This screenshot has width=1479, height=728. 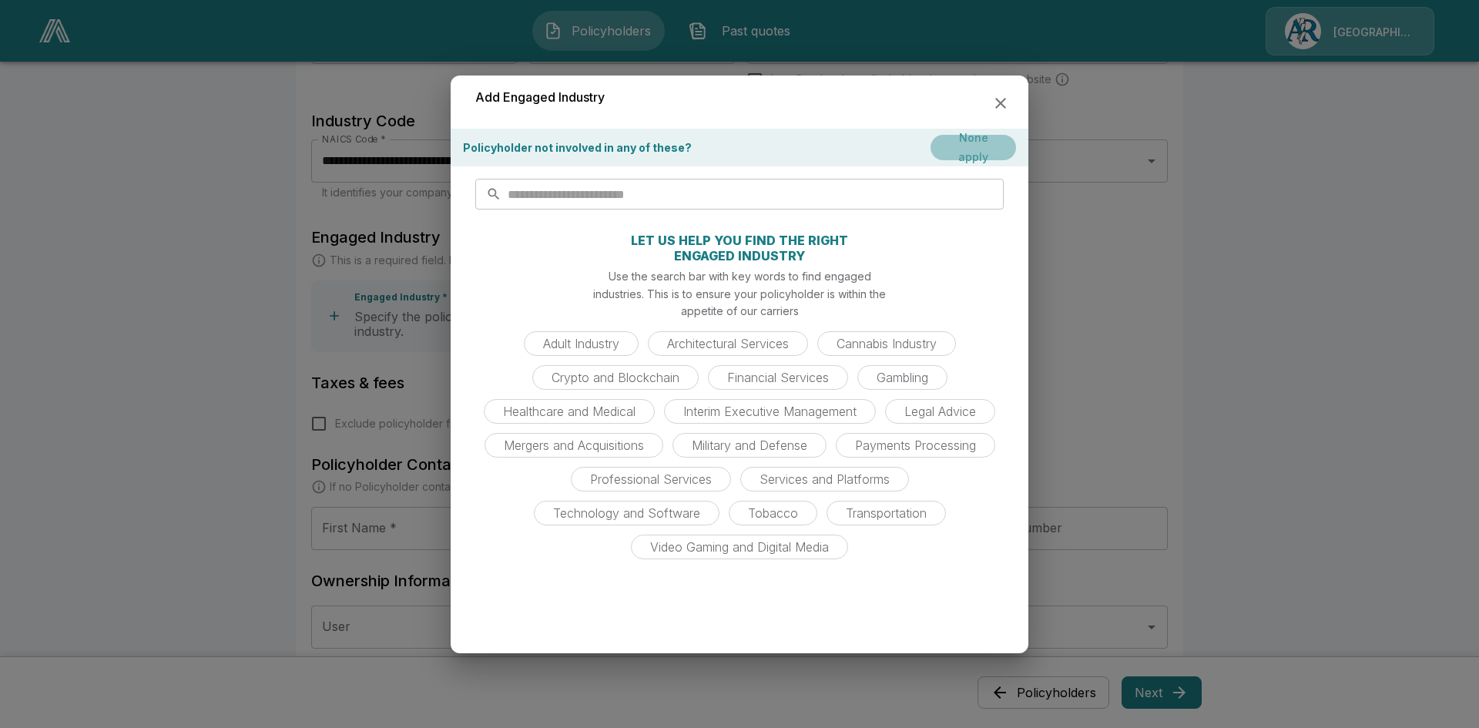 What do you see at coordinates (581, 344) in the screenshot?
I see `div: Adult Industry` at bounding box center [581, 344].